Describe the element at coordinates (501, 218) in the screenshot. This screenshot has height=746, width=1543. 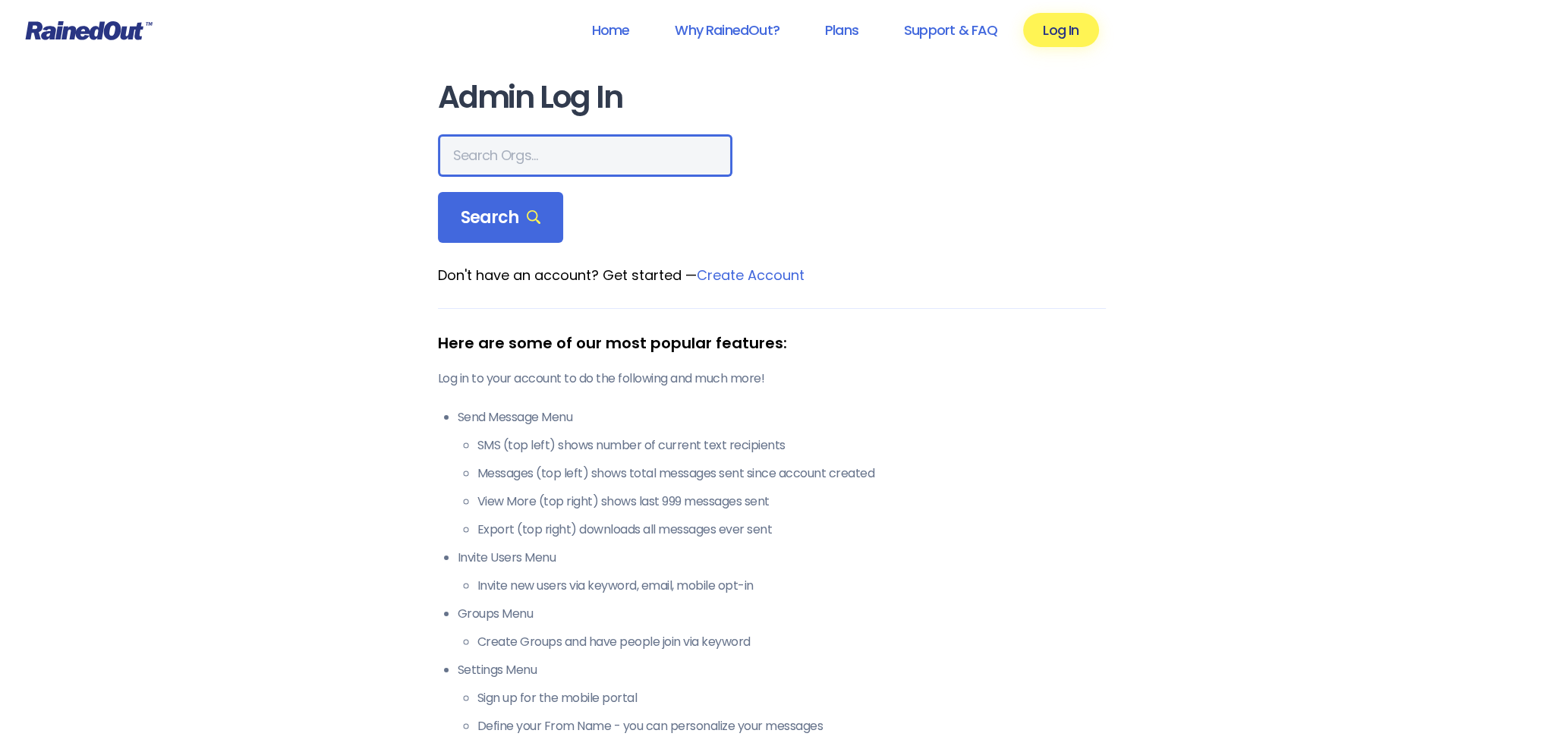
I see `div: Search` at that location.